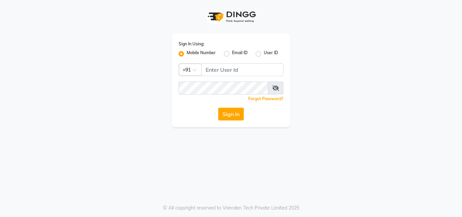  What do you see at coordinates (201, 54) in the screenshot?
I see `label: Mobile Number` at bounding box center [201, 54].